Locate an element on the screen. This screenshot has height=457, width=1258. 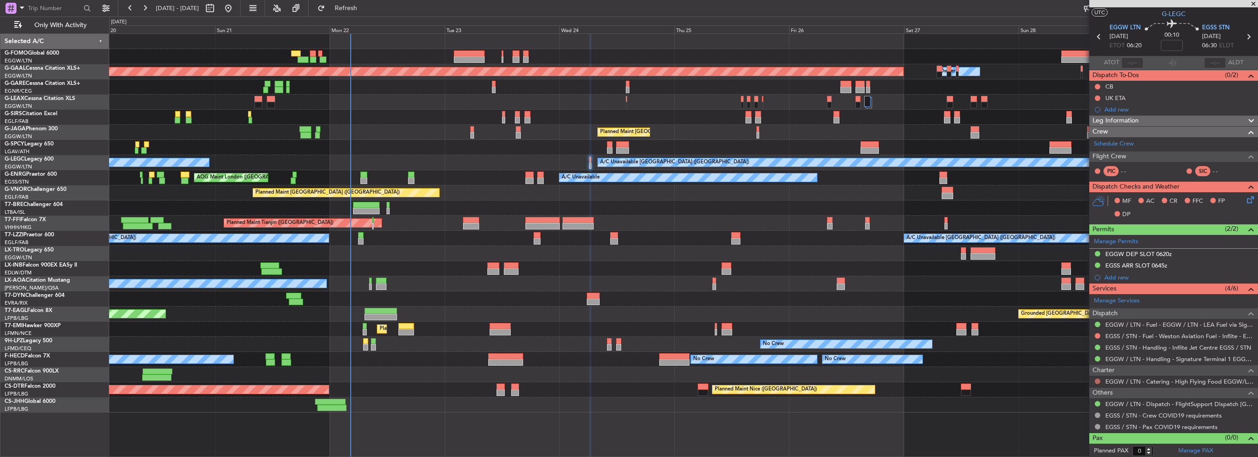
span: Pax is located at coordinates (1097, 438).